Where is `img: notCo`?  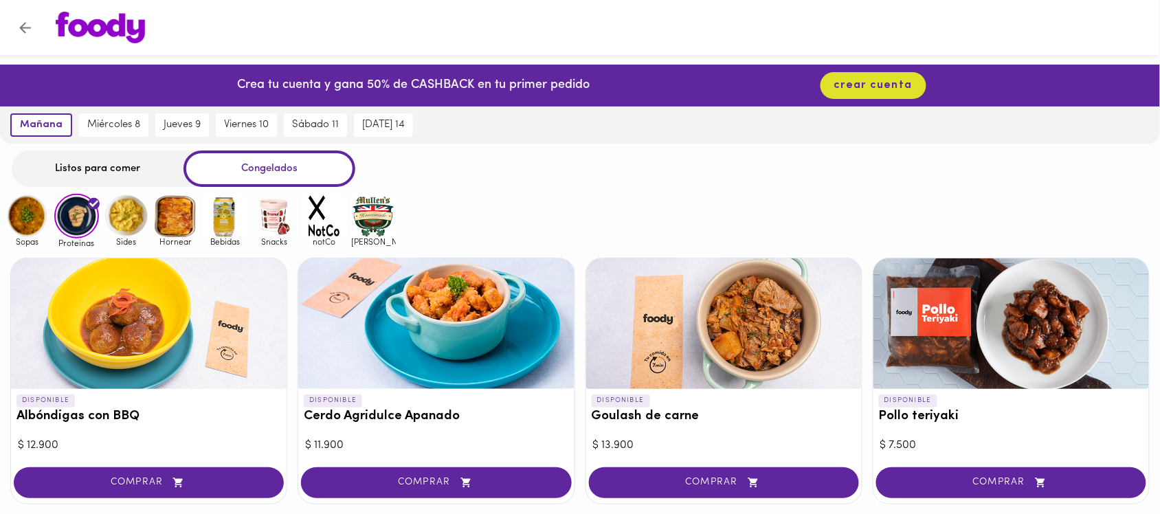 img: notCo is located at coordinates (324, 216).